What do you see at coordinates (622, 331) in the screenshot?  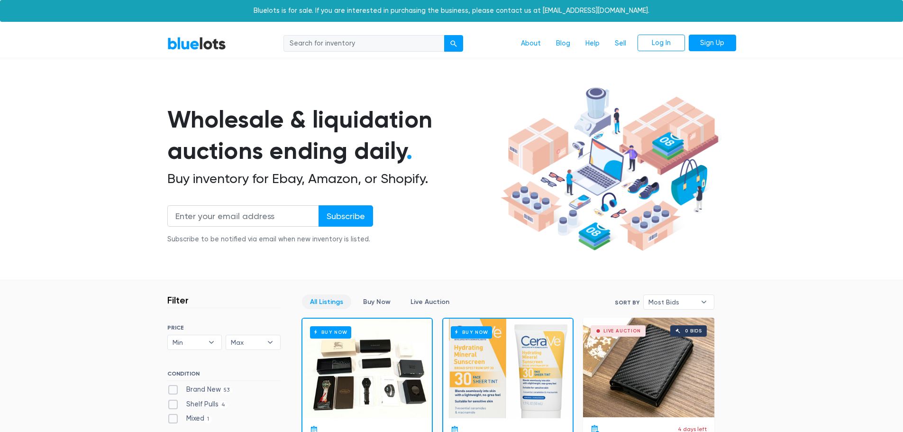 I see `div: Live Auction` at bounding box center [622, 331].